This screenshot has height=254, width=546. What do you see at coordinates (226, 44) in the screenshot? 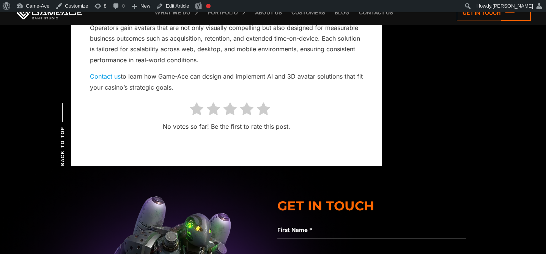
I see `p: Operators gain avatars that are not only visually compelling but also designed for measurable bus...` at bounding box center [226, 44].